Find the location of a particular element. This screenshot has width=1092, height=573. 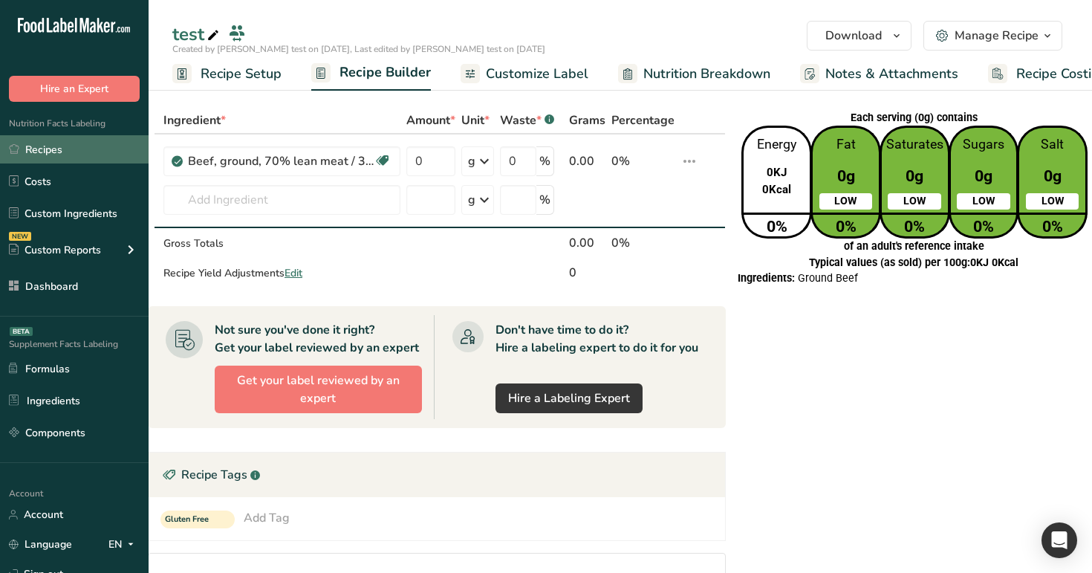

button: Manage Recipe is located at coordinates (992, 36).